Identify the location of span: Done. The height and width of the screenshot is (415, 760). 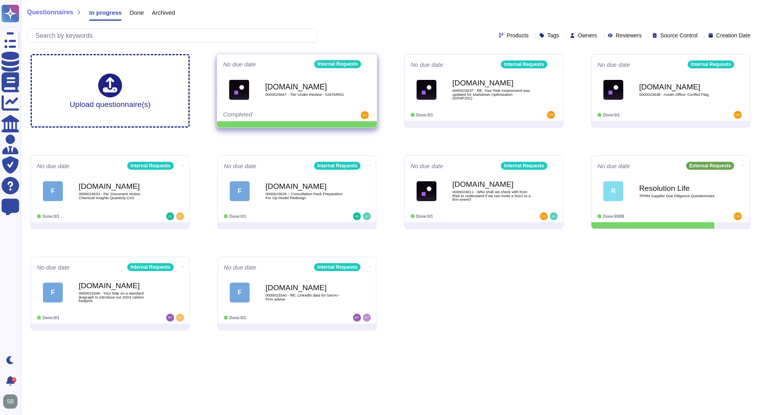
(137, 12).